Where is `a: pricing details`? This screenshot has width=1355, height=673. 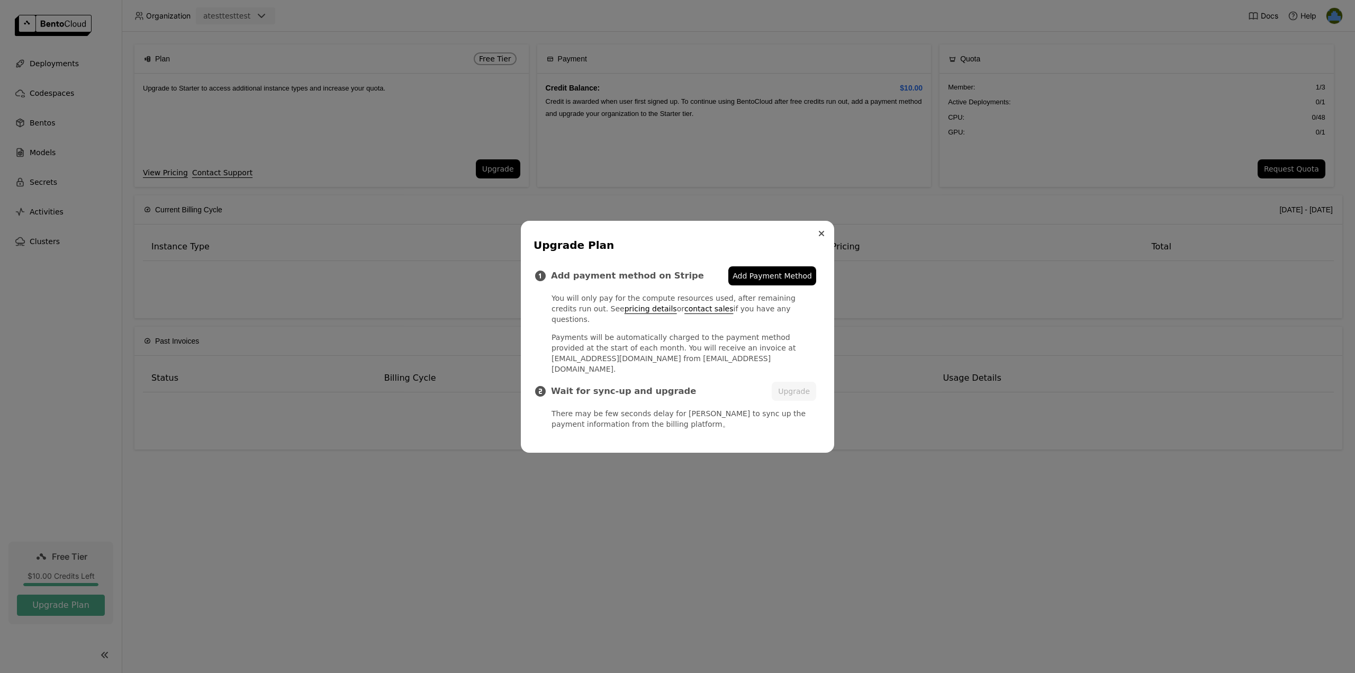 a: pricing details is located at coordinates (651, 309).